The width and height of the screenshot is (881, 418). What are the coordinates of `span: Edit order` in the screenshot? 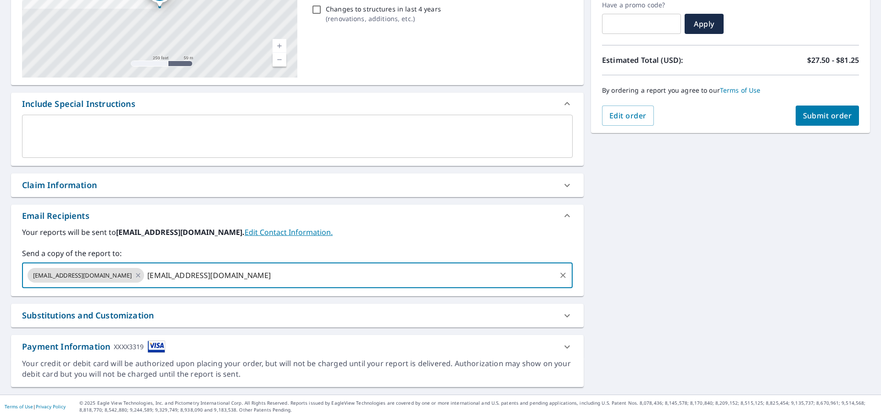 It's located at (627, 116).